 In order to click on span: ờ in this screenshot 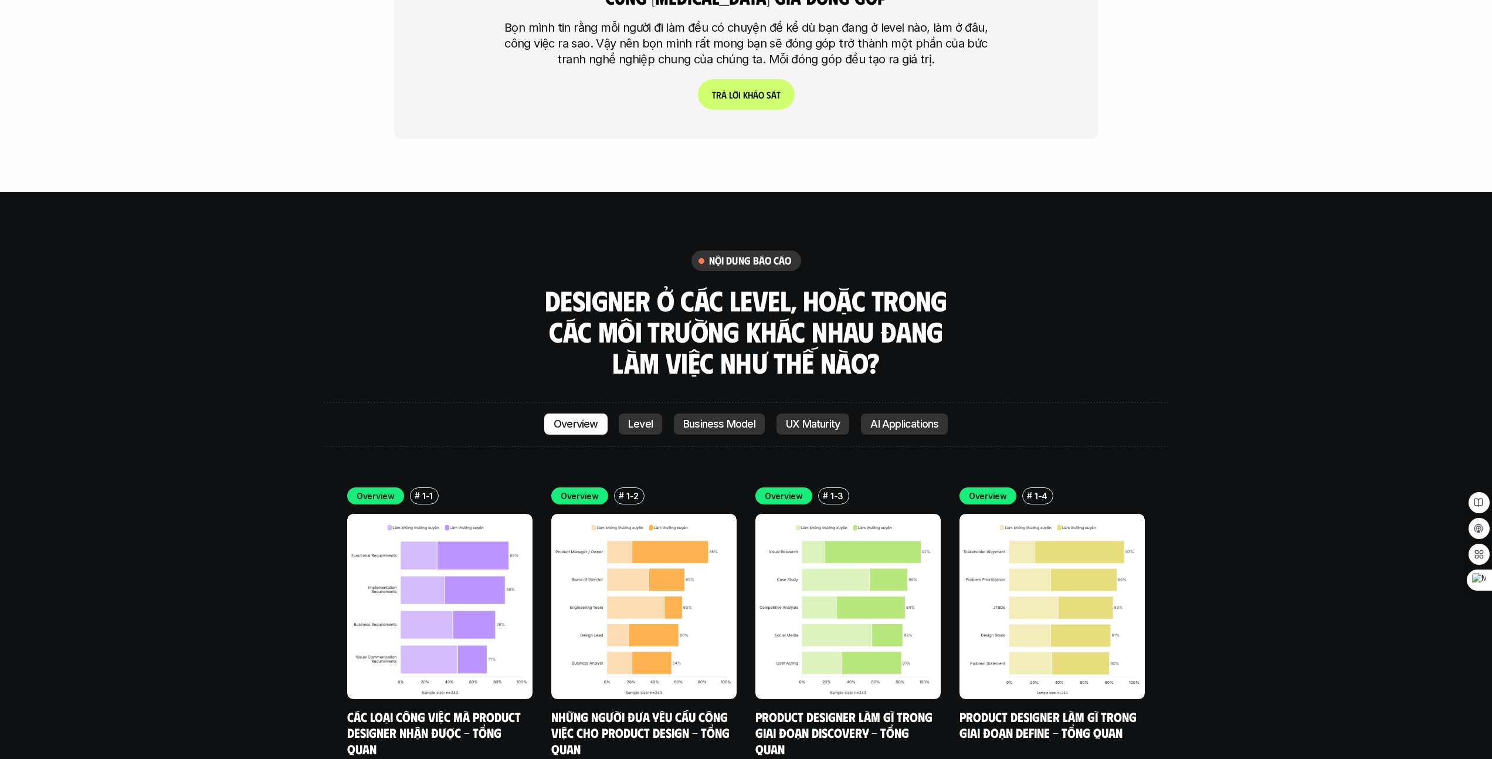, I will do `click(735, 94)`.